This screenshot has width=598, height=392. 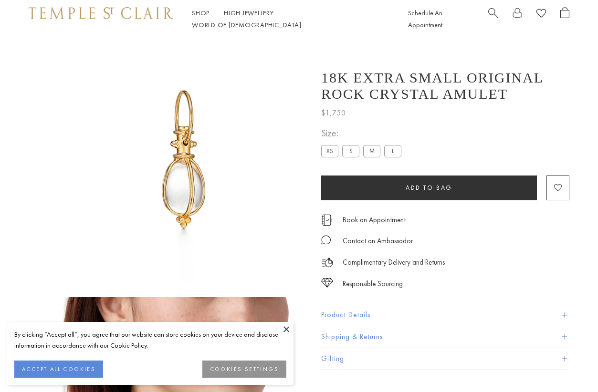 I want to click on a: High JewelleryHigh Jewellery, so click(x=248, y=13).